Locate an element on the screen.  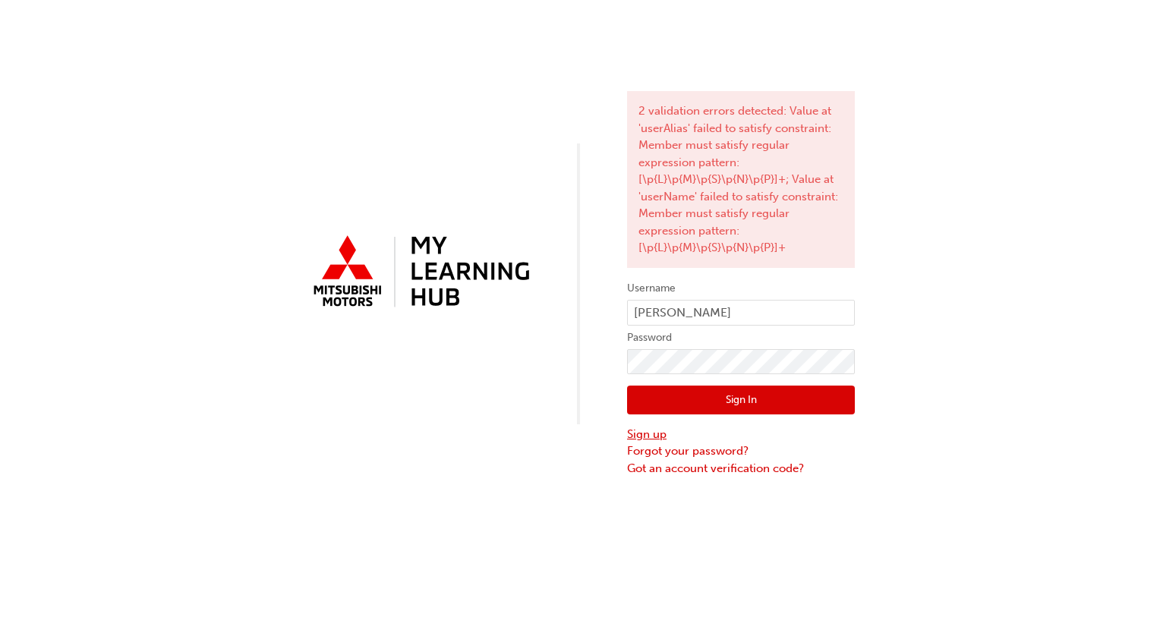
label: Username is located at coordinates (741, 288).